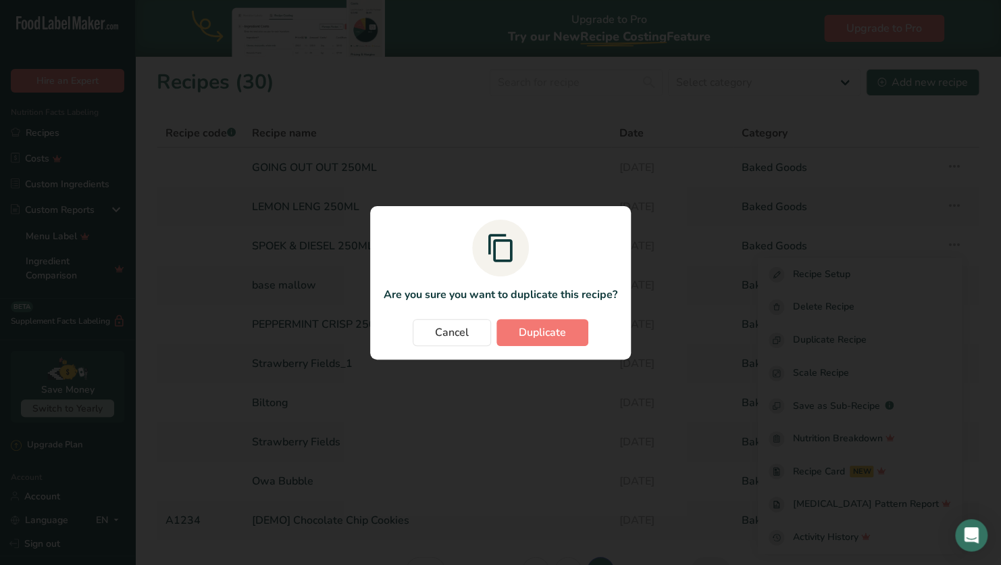 The height and width of the screenshot is (565, 1001). What do you see at coordinates (542, 332) in the screenshot?
I see `button: Duplicate` at bounding box center [542, 332].